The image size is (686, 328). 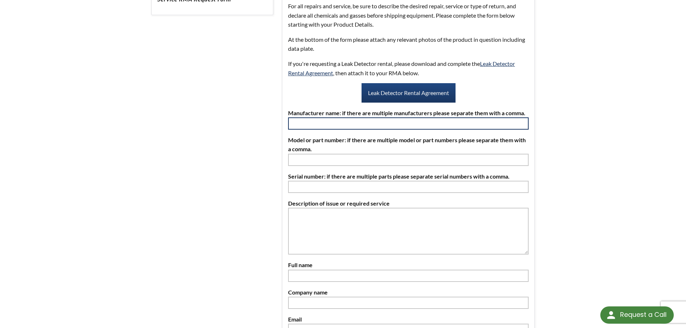 What do you see at coordinates (408, 265) in the screenshot?
I see `label: Full name` at bounding box center [408, 265].